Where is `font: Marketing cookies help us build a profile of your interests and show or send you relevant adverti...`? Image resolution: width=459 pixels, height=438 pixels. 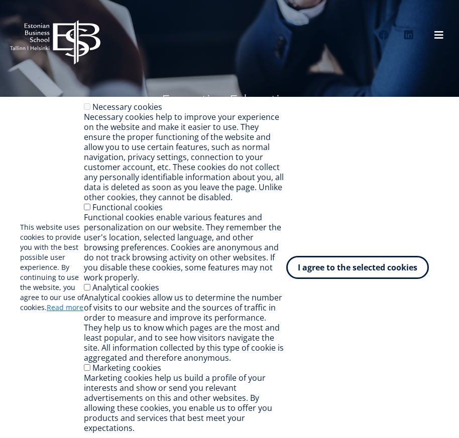
font: Marketing cookies help us build a profile of your interests and show or send you relevant adverti... is located at coordinates (178, 403).